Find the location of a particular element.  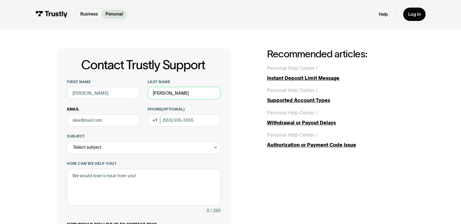

a: Personal Help Center /Authorization or Payment Code Issue is located at coordinates (335, 139).